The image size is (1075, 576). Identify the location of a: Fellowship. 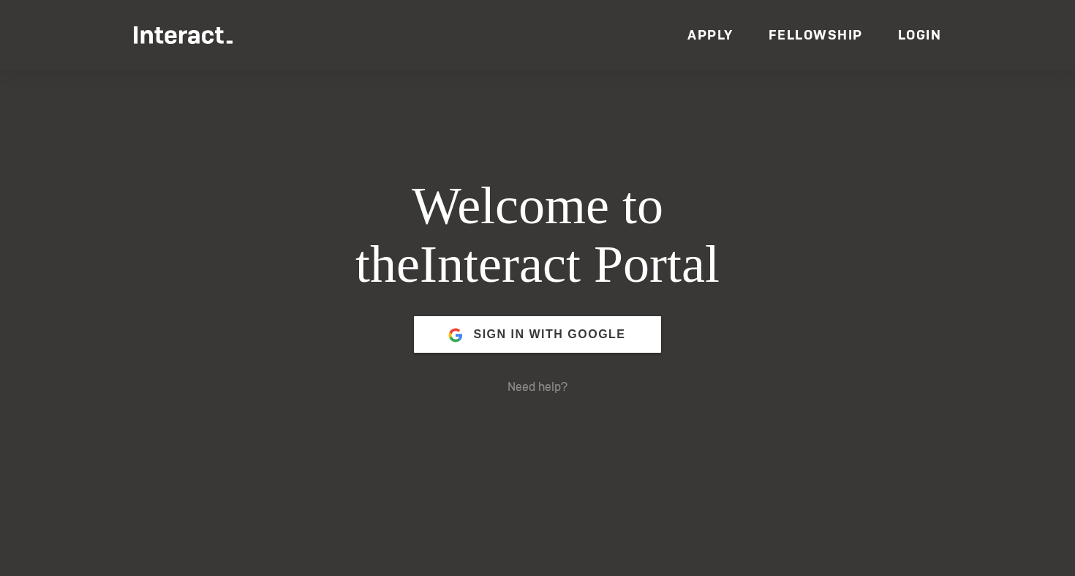
(816, 34).